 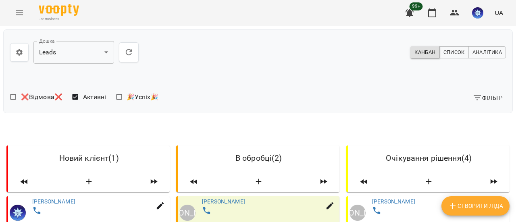 I want to click on button: Menu, so click(x=19, y=13).